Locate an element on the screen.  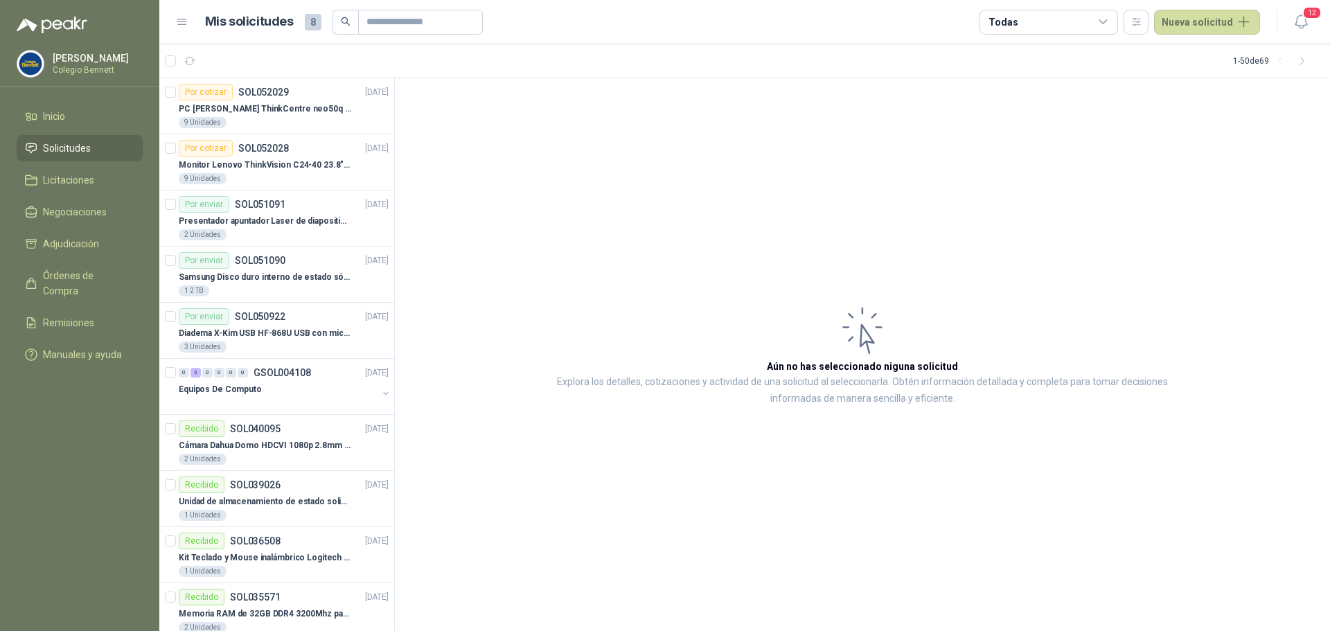
span: Licitaciones is located at coordinates (69, 180).